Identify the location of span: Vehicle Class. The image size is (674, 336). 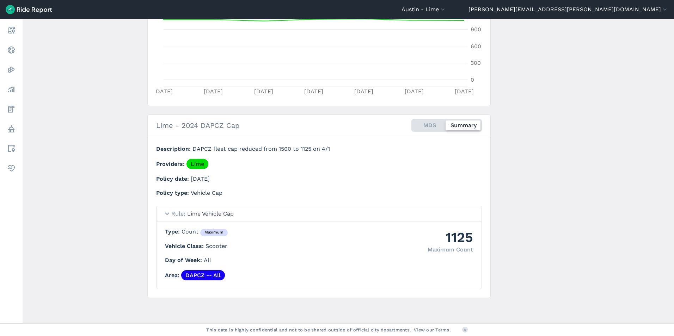
(185, 246).